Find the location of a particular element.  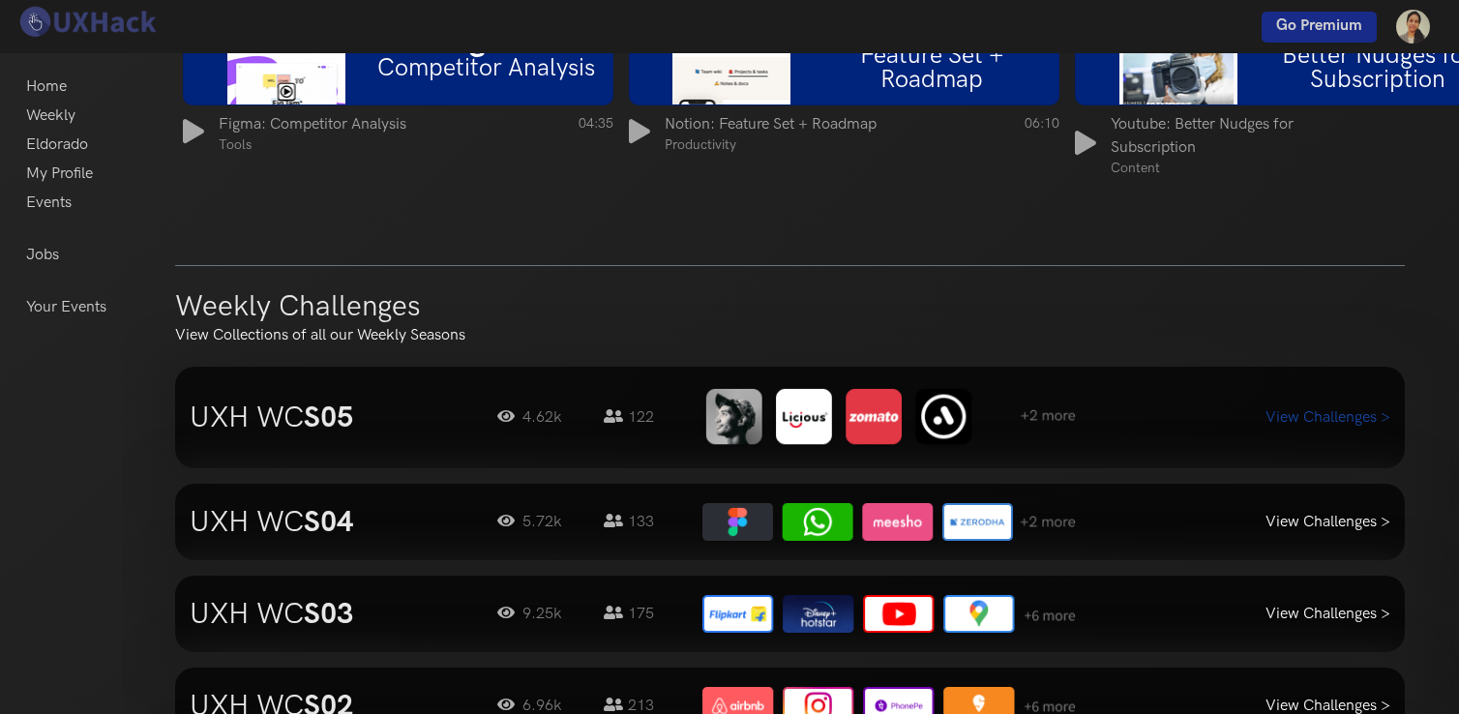

span: 133 is located at coordinates (629, 522).